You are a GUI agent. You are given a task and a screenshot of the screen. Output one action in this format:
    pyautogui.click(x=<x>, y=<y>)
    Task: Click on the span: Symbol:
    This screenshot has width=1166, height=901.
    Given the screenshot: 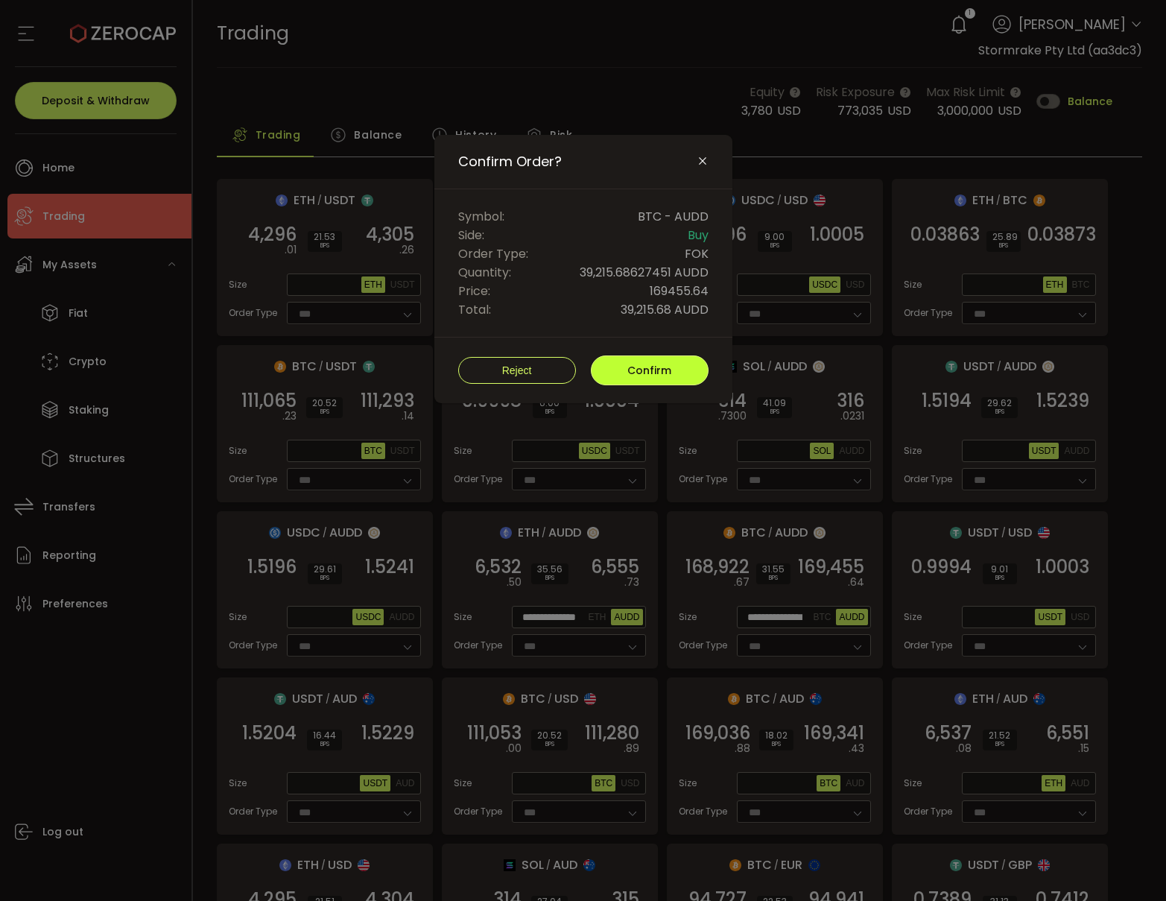 What is the action you would take?
    pyautogui.click(x=481, y=216)
    